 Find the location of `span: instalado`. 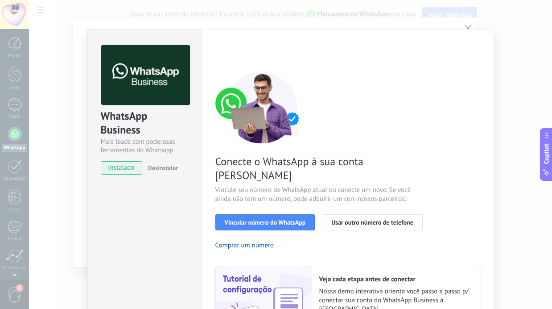

span: instalado is located at coordinates (121, 168).